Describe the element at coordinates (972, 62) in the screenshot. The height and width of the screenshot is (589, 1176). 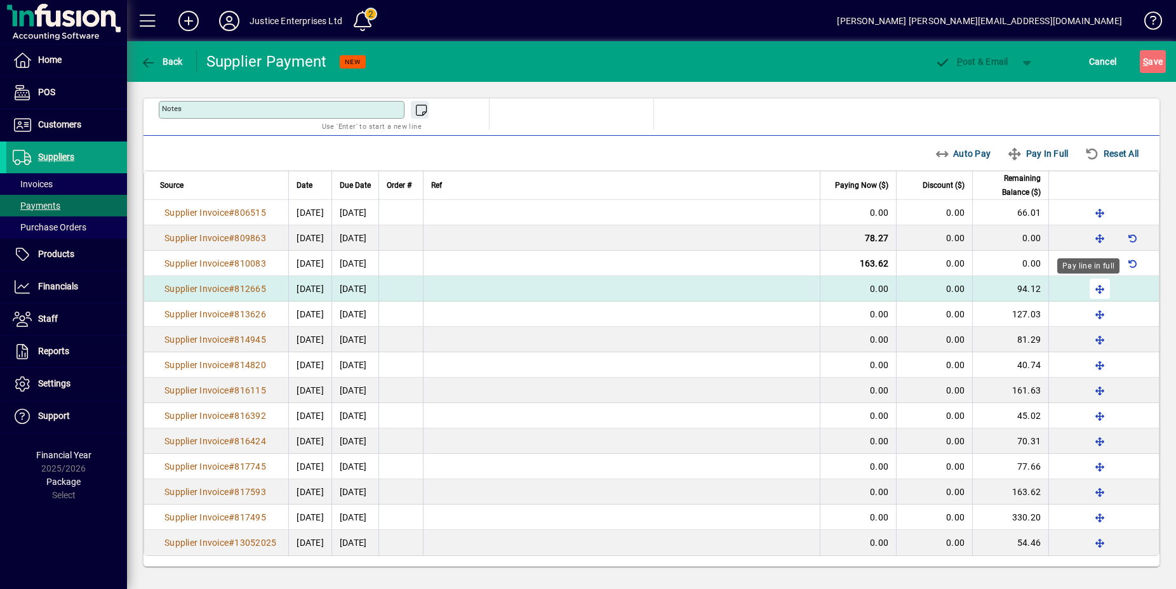
I see `span: ost & Email` at that location.